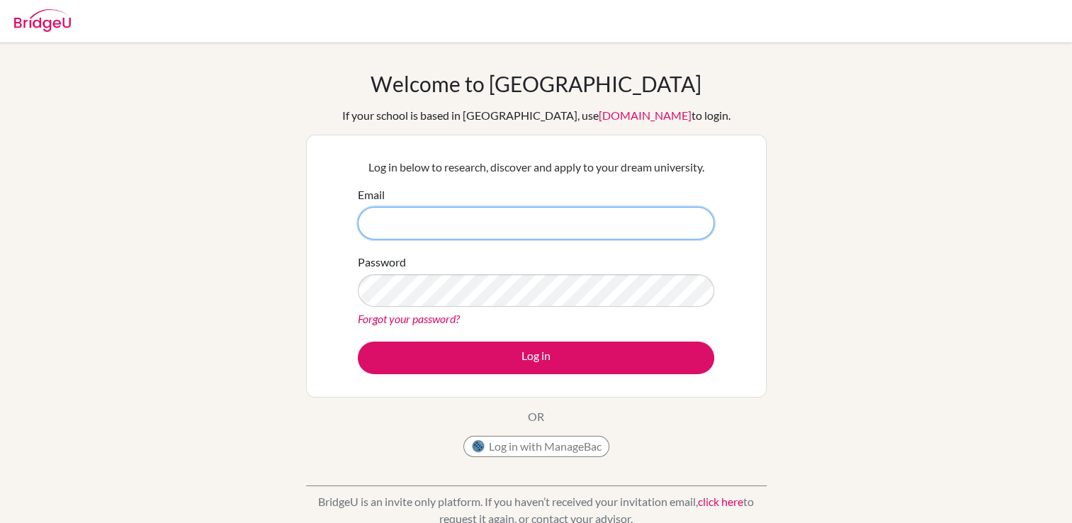  What do you see at coordinates (371, 195) in the screenshot?
I see `label: Email` at bounding box center [371, 195].